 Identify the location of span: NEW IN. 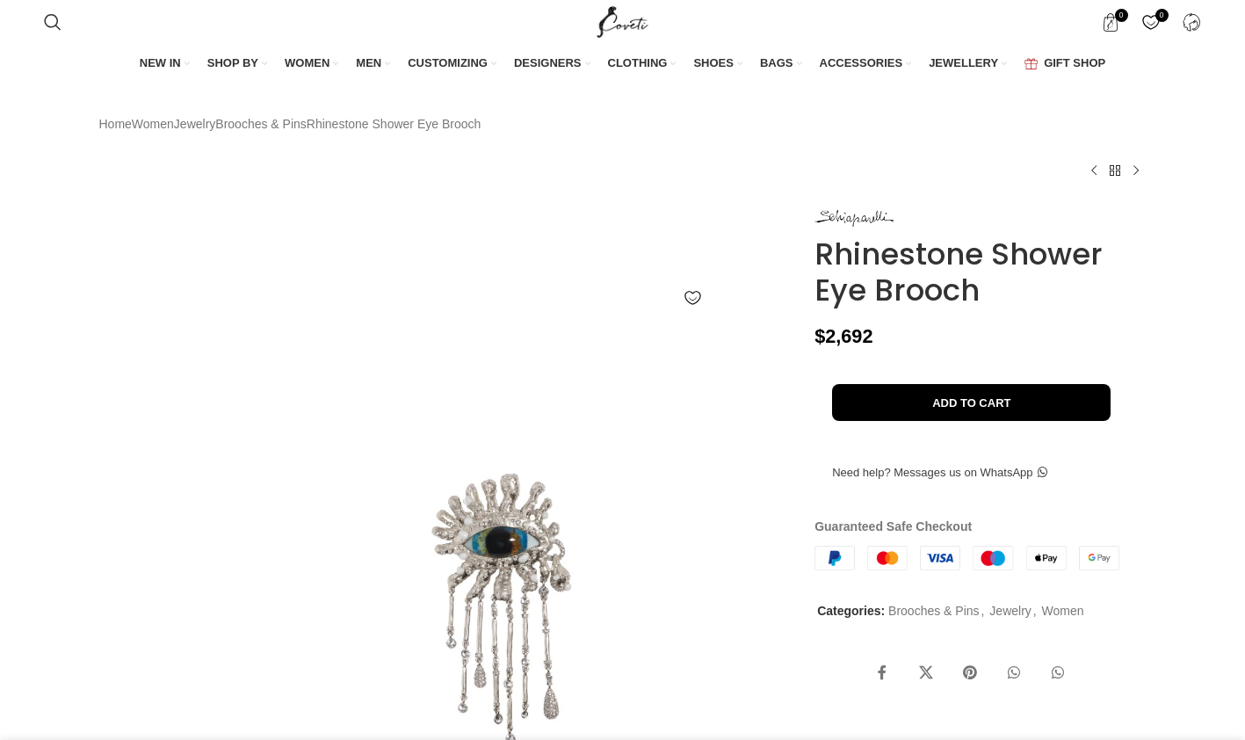
(160, 63).